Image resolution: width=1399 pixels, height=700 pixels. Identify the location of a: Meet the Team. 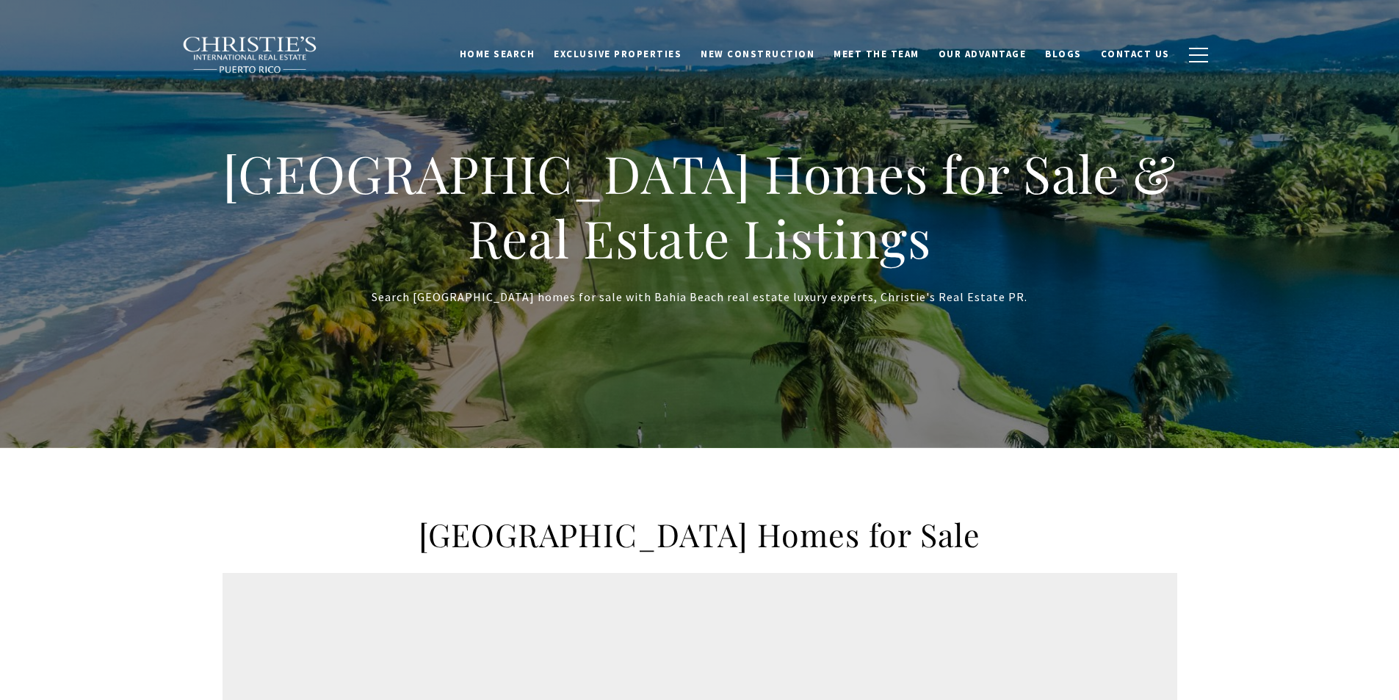
(876, 54).